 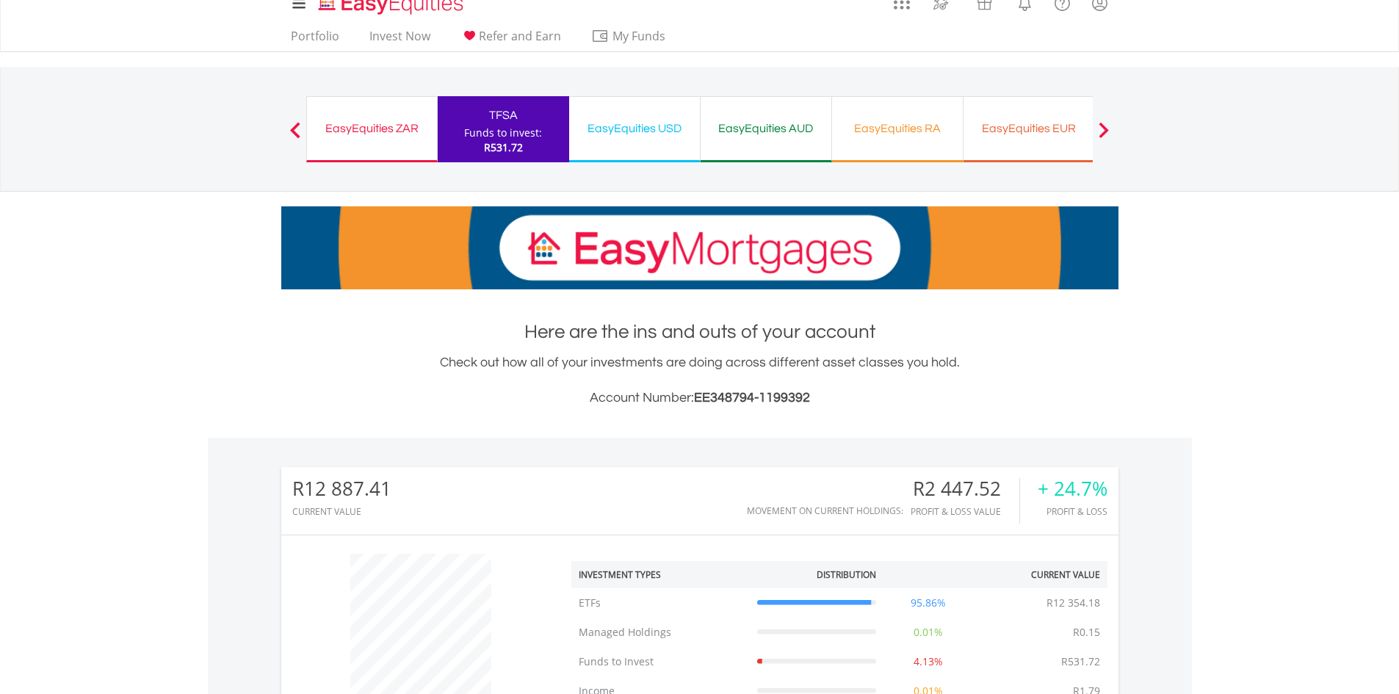 What do you see at coordinates (660, 662) in the screenshot?
I see `td: Funds to Invest` at bounding box center [660, 662].